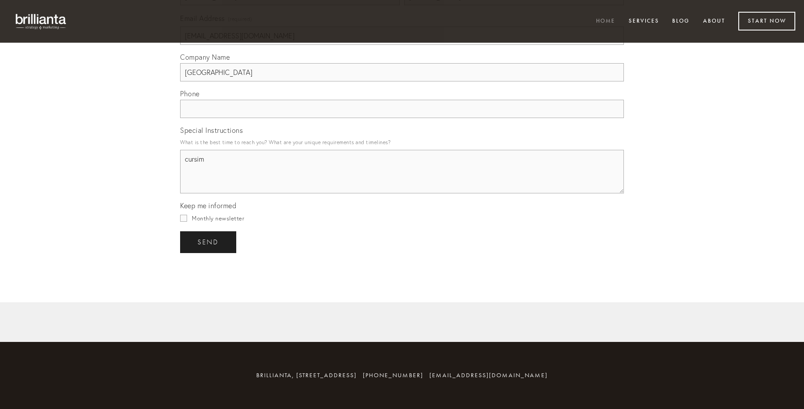 This screenshot has width=804, height=409. Describe the element at coordinates (644, 21) in the screenshot. I see `a: Services` at that location.